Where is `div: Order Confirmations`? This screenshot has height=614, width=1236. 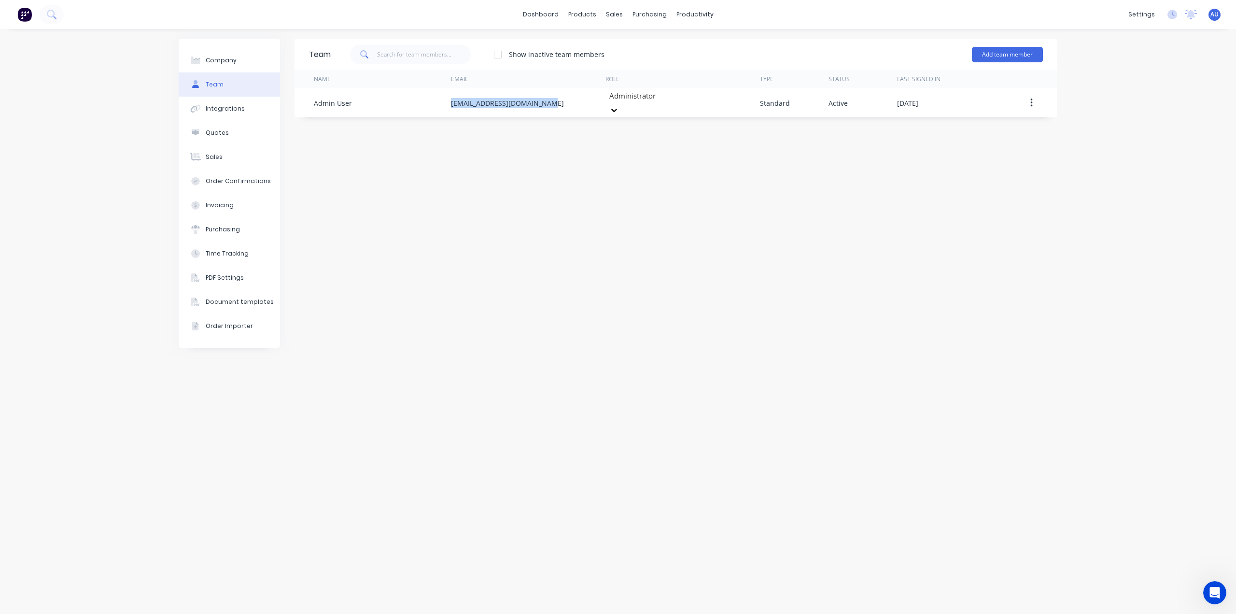
div: Order Confirmations is located at coordinates (238, 181).